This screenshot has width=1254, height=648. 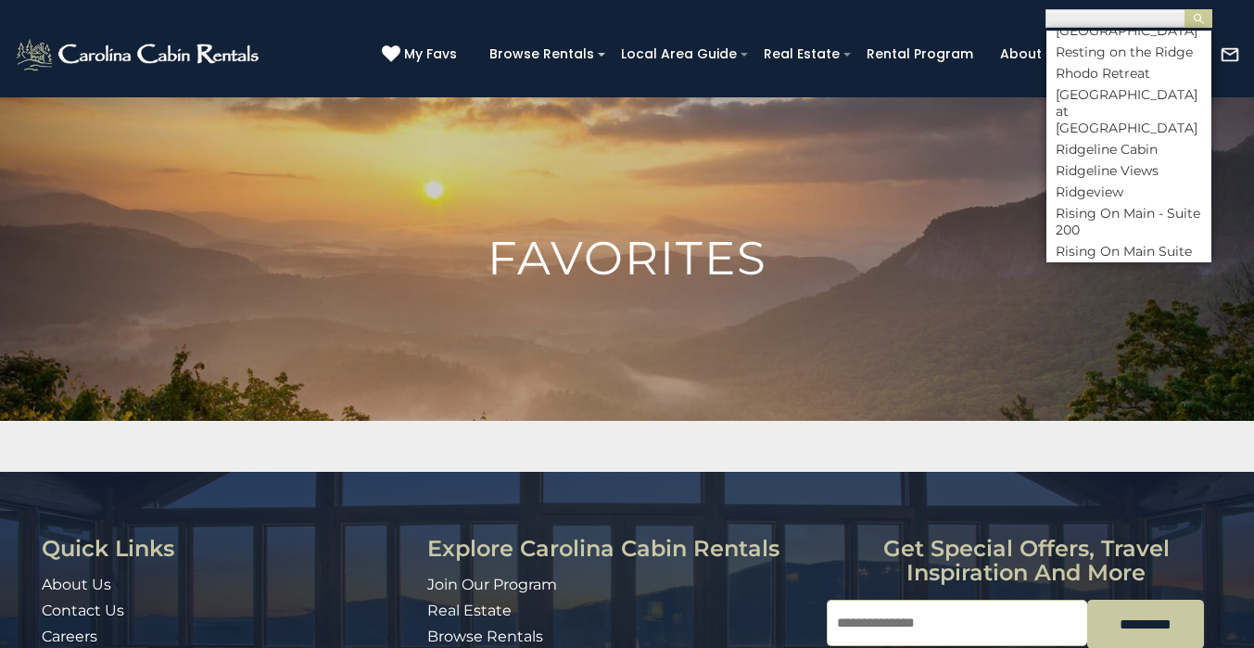 I want to click on h3: Explore Carolina Cabin Rentals, so click(x=620, y=549).